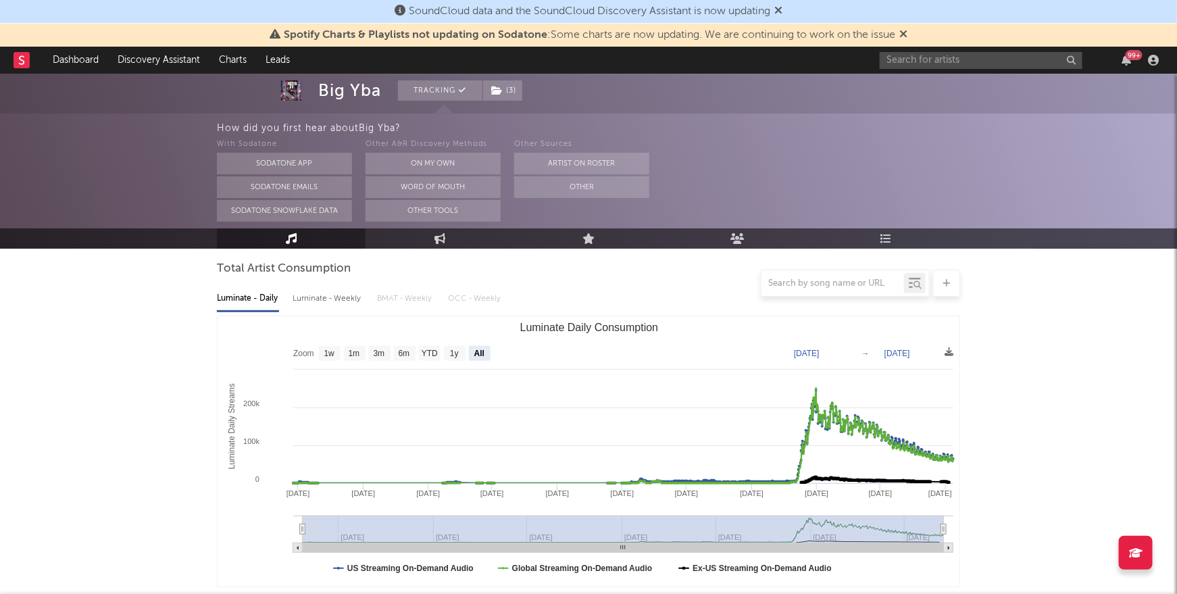 Image resolution: width=1177 pixels, height=594 pixels. I want to click on text: Global Streaming On-Demand Audio, so click(582, 568).